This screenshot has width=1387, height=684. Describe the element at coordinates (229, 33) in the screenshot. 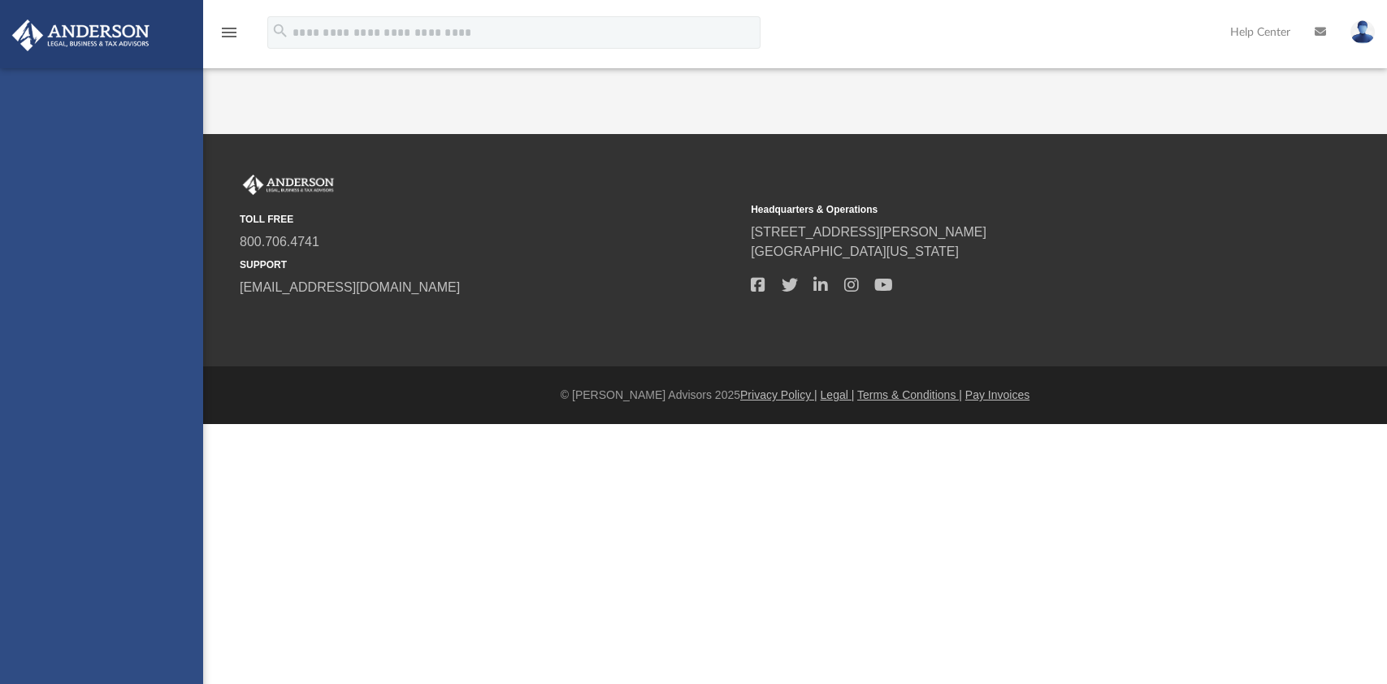

I see `i: menu` at that location.